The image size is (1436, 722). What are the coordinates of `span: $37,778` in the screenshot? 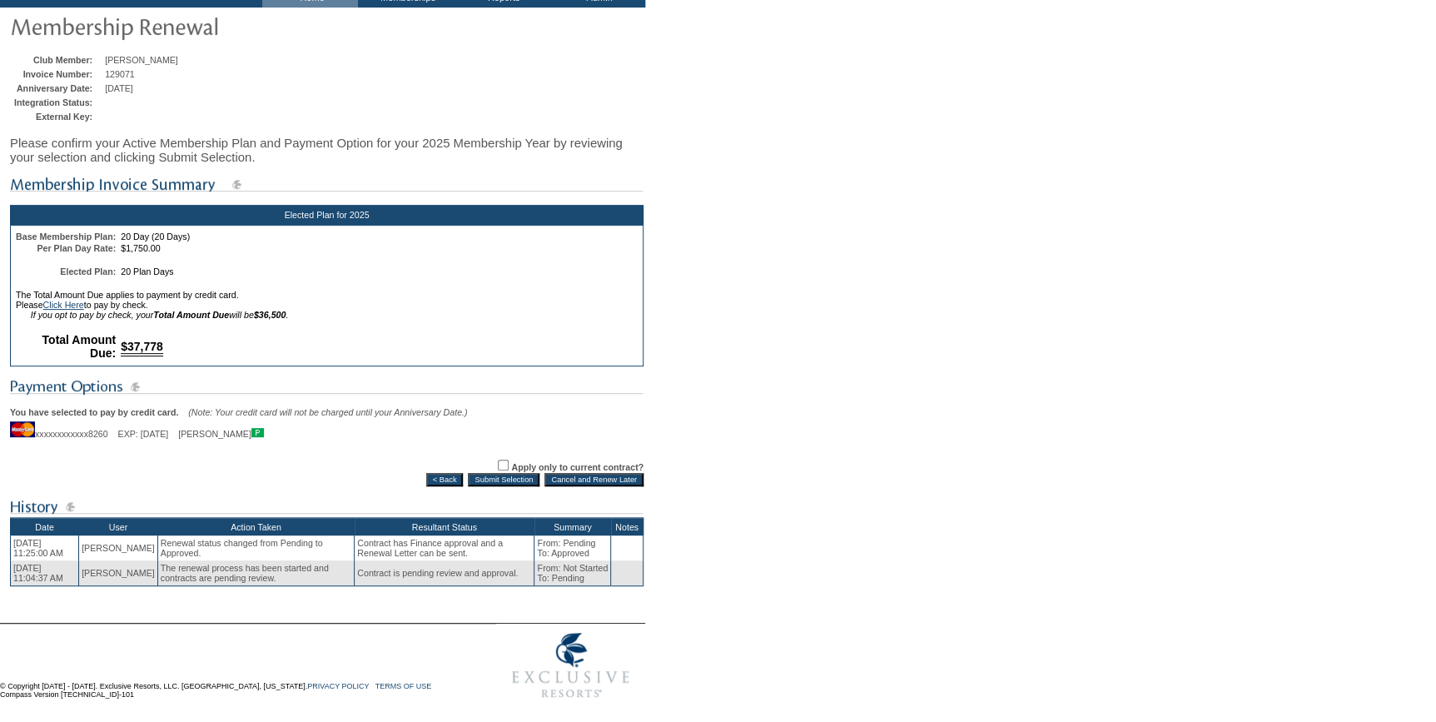 It's located at (141, 348).